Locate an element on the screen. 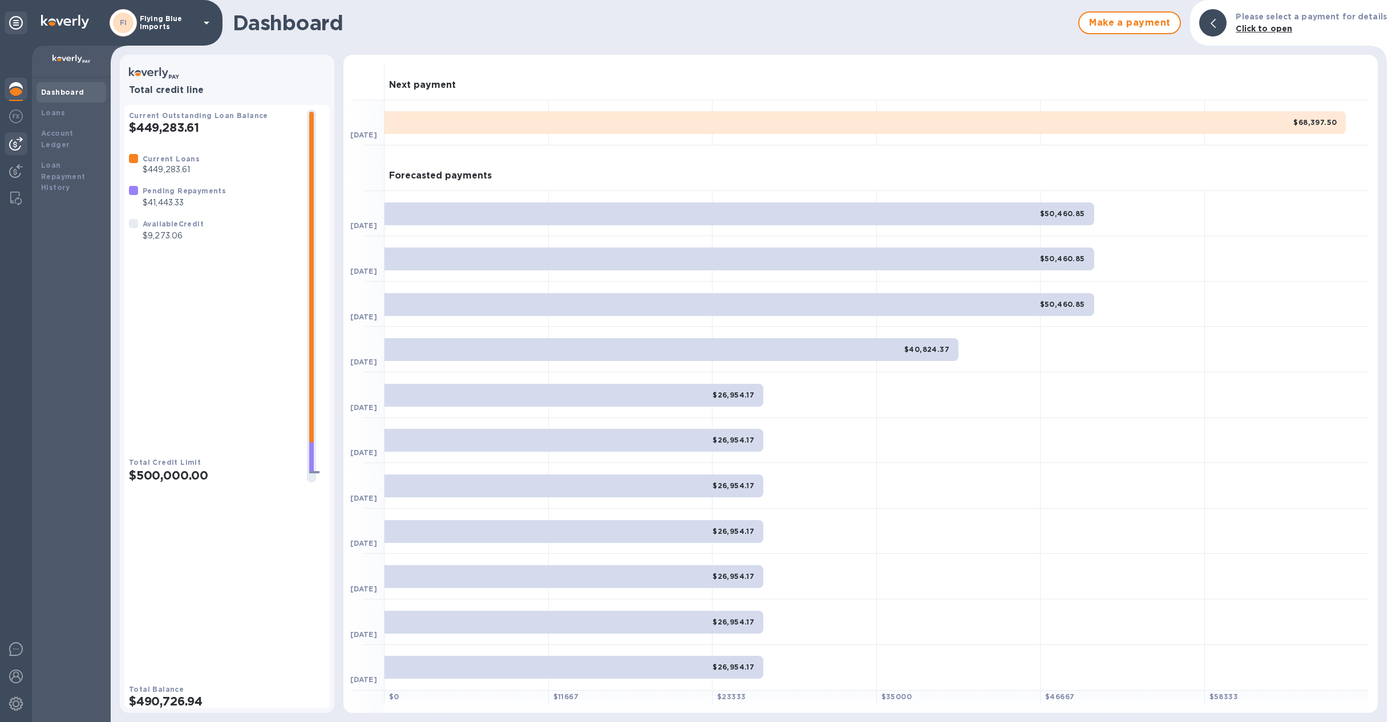 Image resolution: width=1396 pixels, height=722 pixels. b: Available Credit is located at coordinates (173, 224).